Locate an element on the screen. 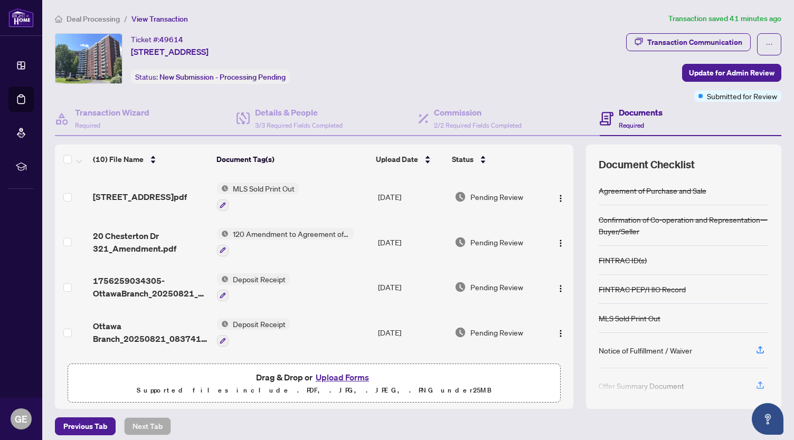 This screenshot has height=440, width=794. span: 3/3 Required Fields Completed is located at coordinates (299, 125).